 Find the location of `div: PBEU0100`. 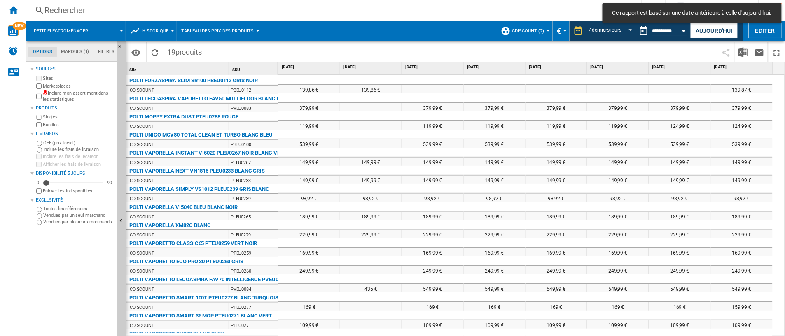

div: PBEU0100 is located at coordinates (253, 144).